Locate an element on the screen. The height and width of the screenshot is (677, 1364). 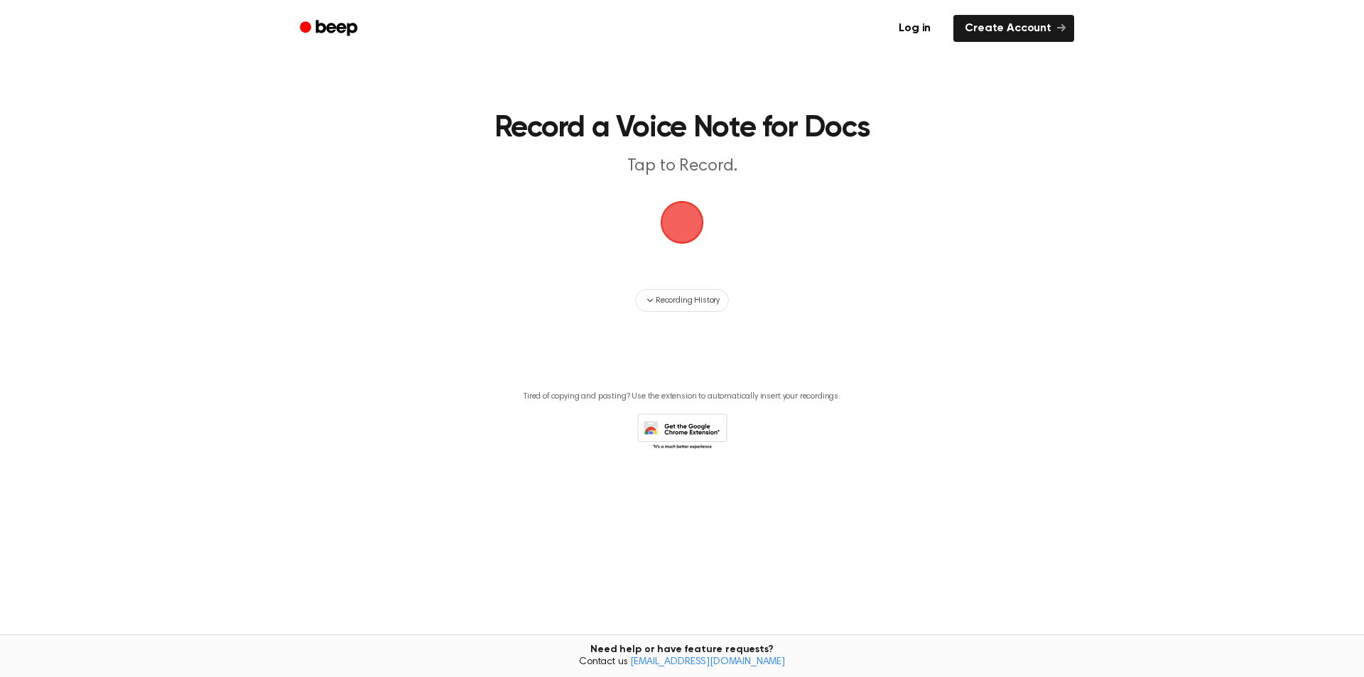
p: Tired of copying and pasting? Use the extension to automatically insert your recordings. is located at coordinates (682, 396).